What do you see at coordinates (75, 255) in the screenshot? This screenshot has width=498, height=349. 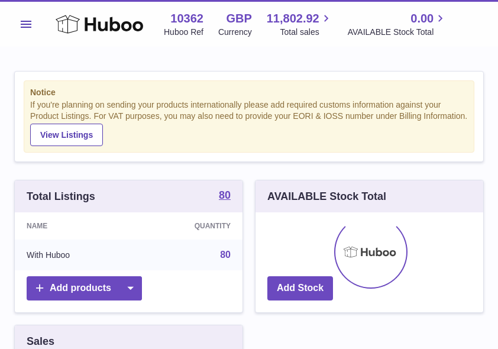 I see `td: With Huboo` at bounding box center [75, 255].